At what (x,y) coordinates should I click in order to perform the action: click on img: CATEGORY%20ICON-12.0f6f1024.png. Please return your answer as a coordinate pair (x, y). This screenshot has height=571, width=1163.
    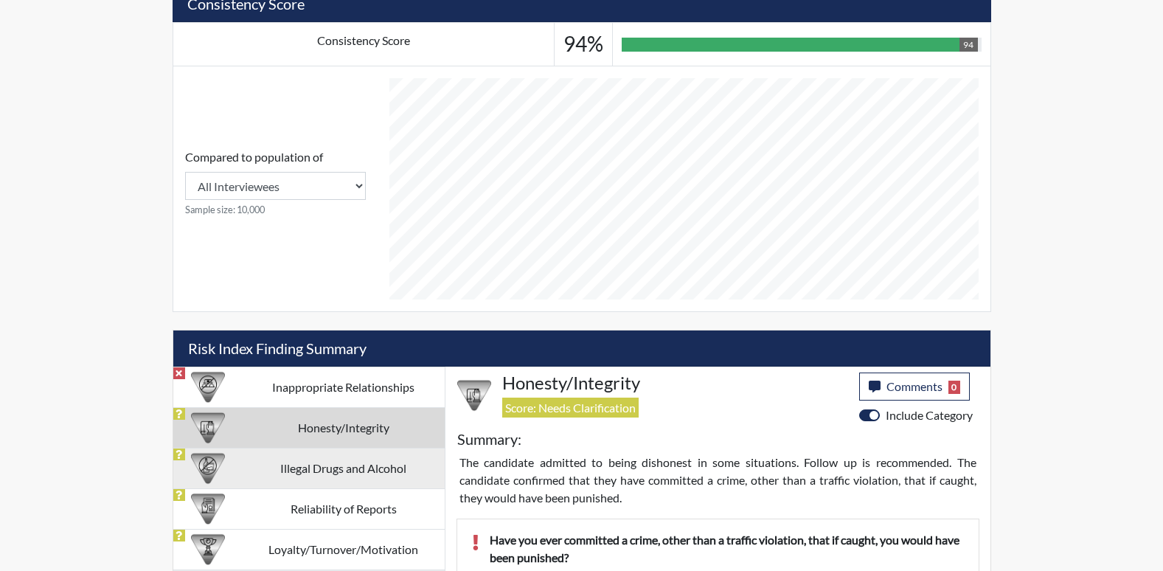
    Looking at the image, I should click on (208, 468).